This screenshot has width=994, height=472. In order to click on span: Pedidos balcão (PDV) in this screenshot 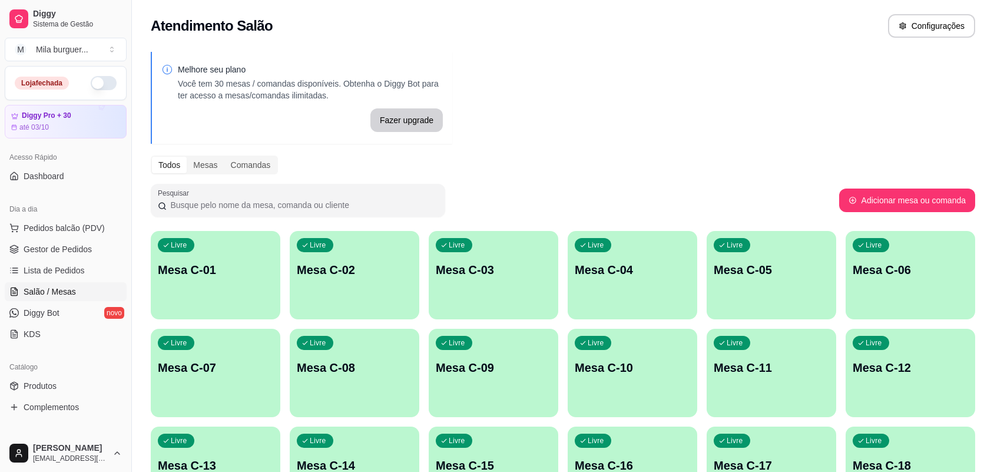, I will do `click(64, 228)`.